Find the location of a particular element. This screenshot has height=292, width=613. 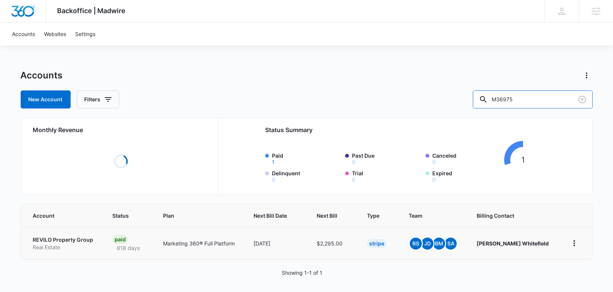

p: 818 days is located at coordinates (128, 248).